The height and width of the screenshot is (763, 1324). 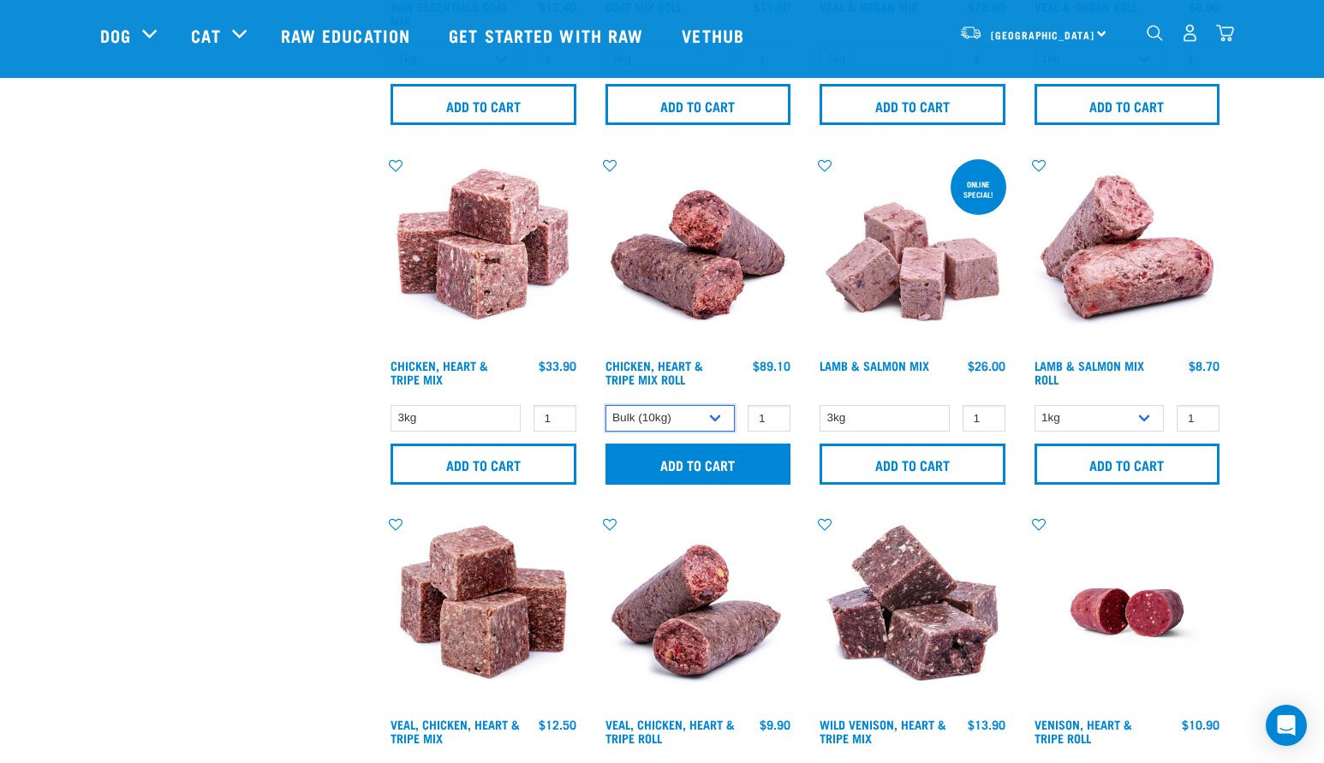 I want to click on a: Cat, so click(x=206, y=35).